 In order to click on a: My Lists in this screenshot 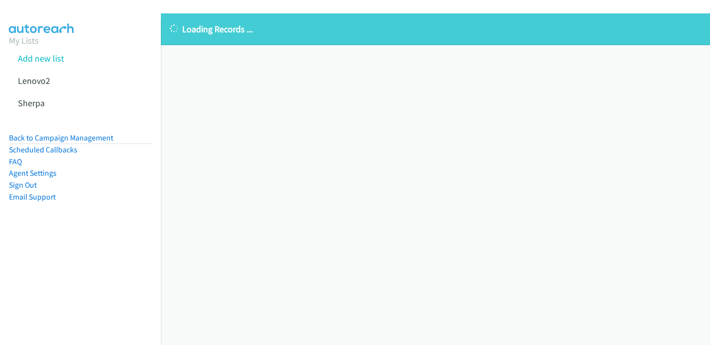, I will do `click(24, 40)`.